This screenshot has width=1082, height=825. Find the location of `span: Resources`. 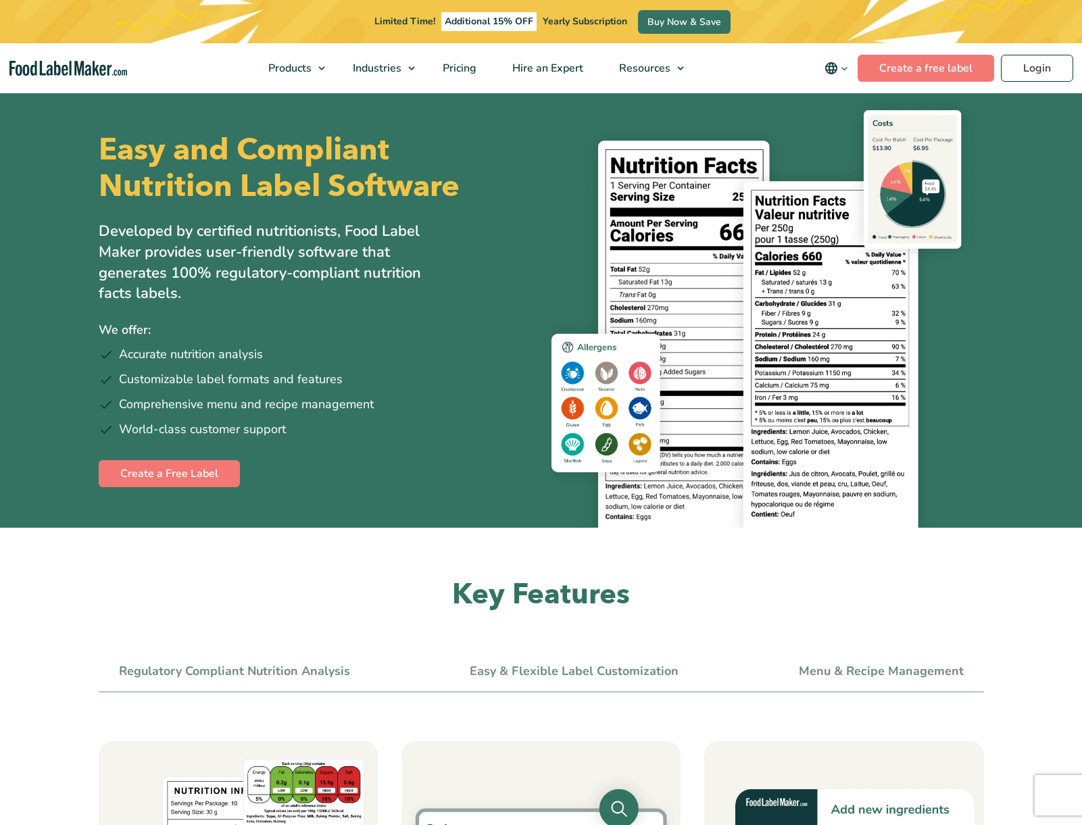

span: Resources is located at coordinates (643, 68).